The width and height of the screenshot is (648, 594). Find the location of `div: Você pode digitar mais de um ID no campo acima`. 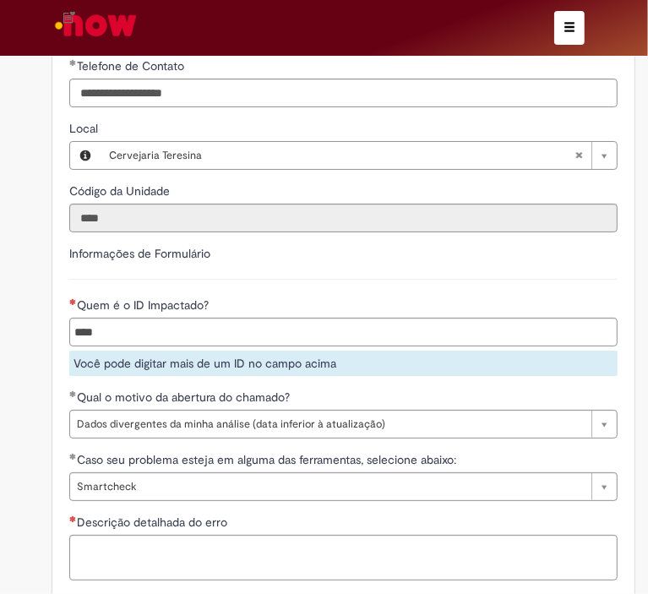

div: Você pode digitar mais de um ID no campo acima is located at coordinates (343, 363).